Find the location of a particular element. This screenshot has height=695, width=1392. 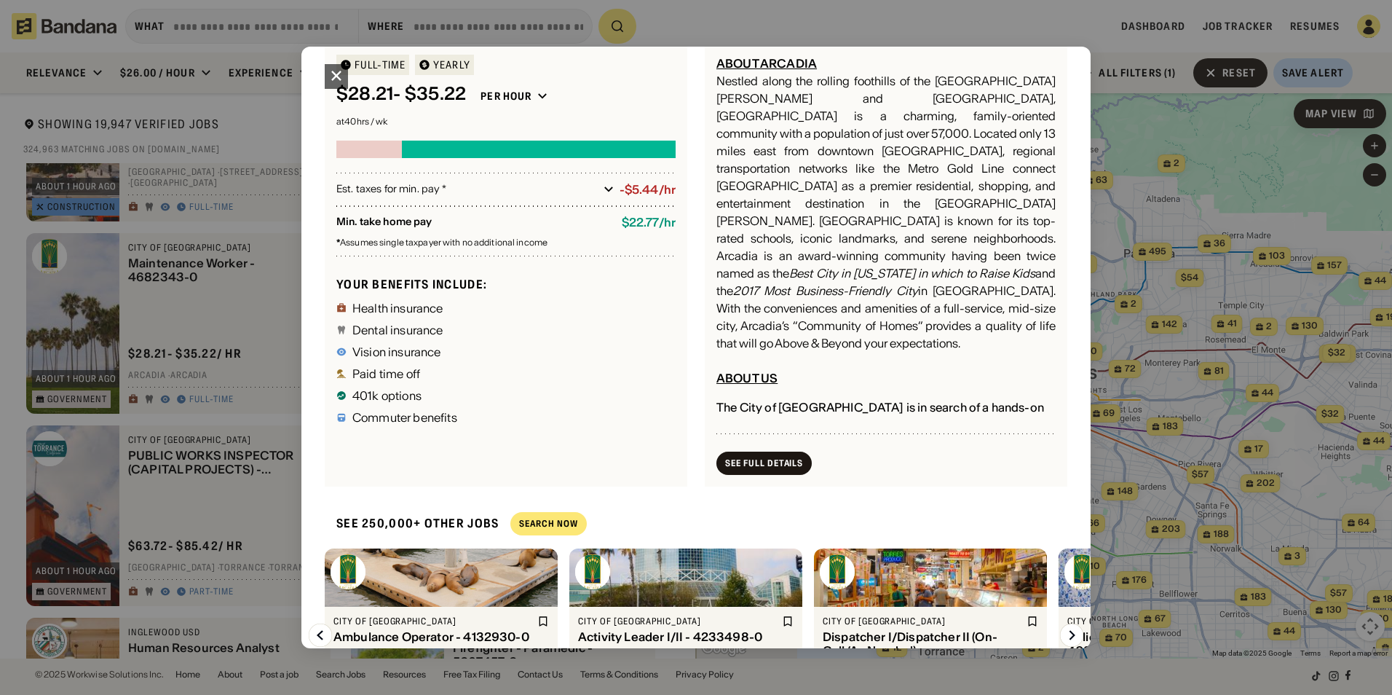

div: $ 22.77 / hr is located at coordinates (649, 222).